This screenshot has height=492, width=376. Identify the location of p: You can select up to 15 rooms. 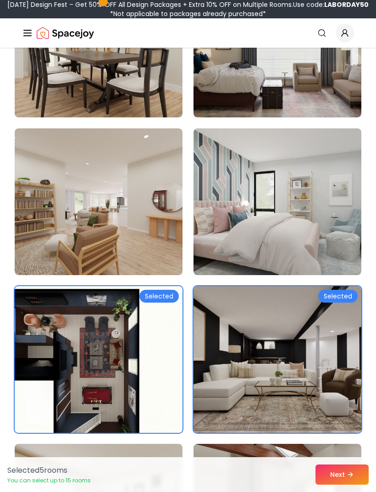
(49, 480).